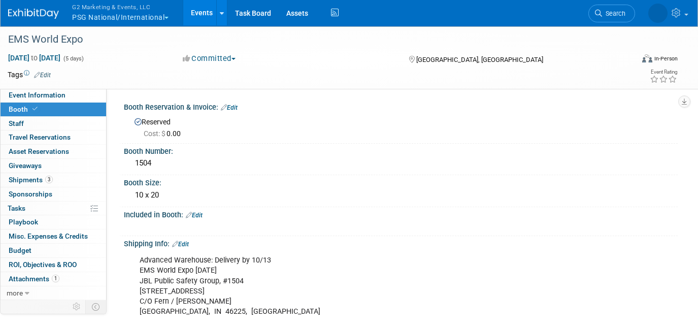  I want to click on span: Giveaways, so click(25, 166).